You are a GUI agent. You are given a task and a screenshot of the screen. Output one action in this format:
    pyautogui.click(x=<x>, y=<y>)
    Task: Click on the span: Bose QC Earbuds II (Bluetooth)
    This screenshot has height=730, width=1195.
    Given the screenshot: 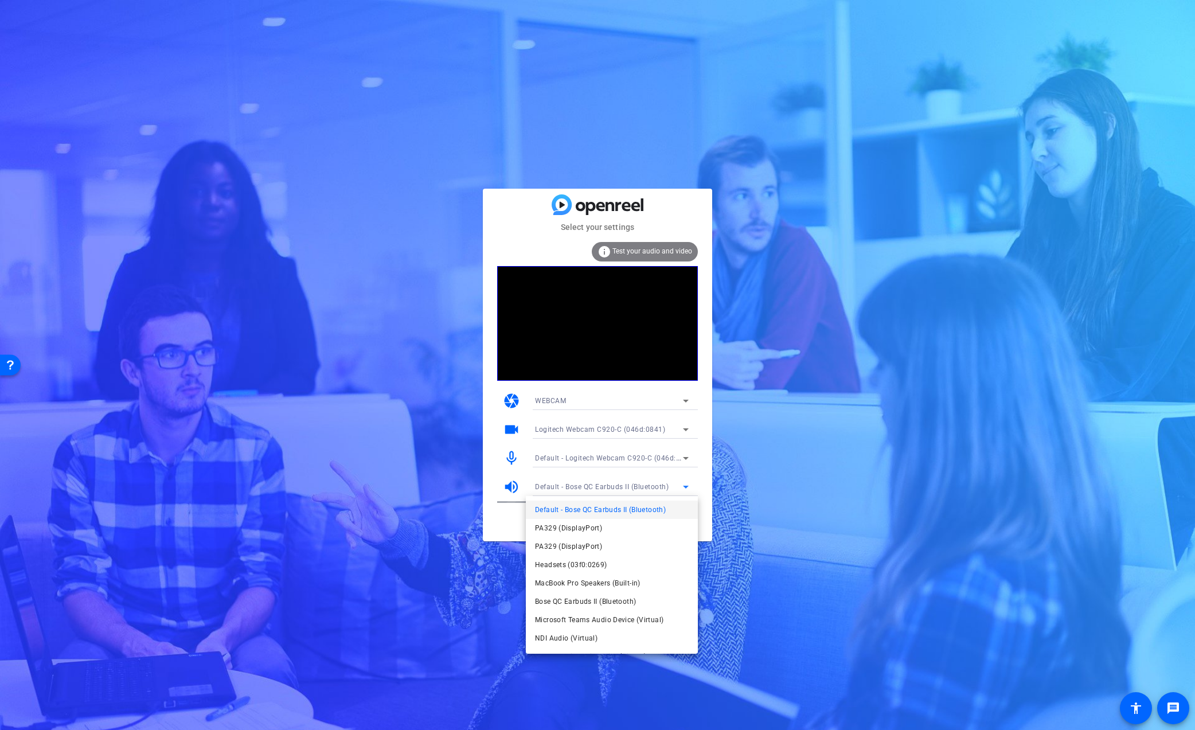 What is the action you would take?
    pyautogui.click(x=586, y=602)
    